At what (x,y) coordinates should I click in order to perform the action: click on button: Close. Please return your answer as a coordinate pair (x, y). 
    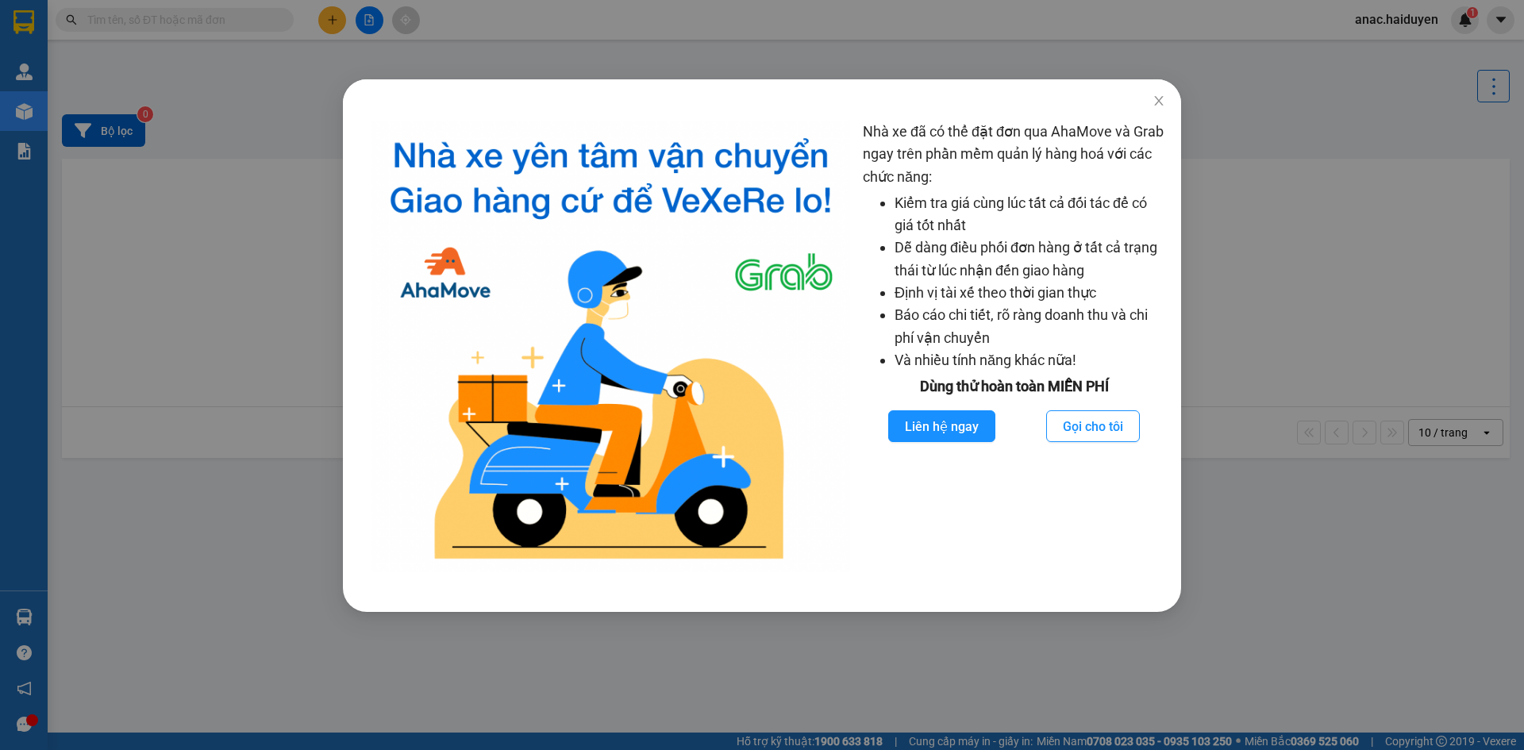
    Looking at the image, I should click on (1159, 102).